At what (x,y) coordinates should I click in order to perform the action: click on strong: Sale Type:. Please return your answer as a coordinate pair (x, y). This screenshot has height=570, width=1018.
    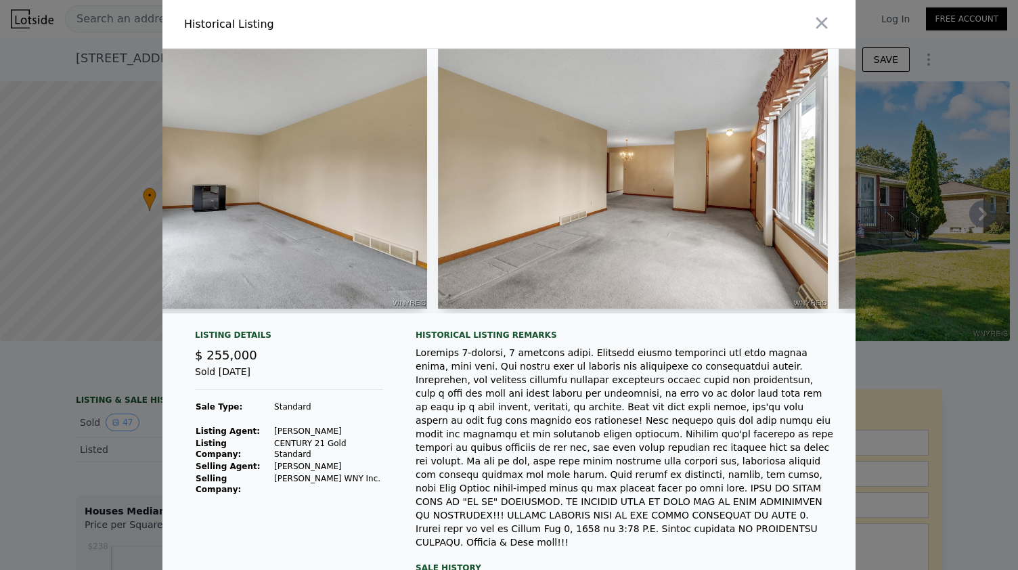
    Looking at the image, I should click on (219, 407).